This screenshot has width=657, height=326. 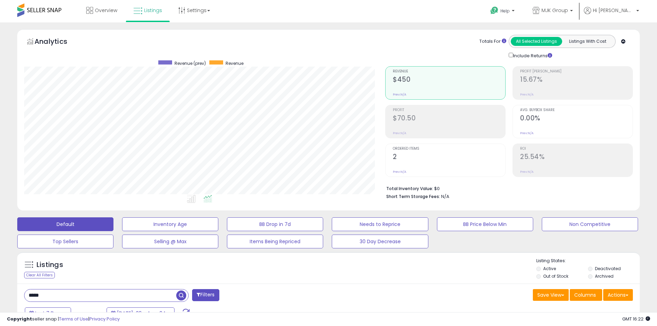 What do you see at coordinates (485, 224) in the screenshot?
I see `button: BB Price Below Min` at bounding box center [485, 224].